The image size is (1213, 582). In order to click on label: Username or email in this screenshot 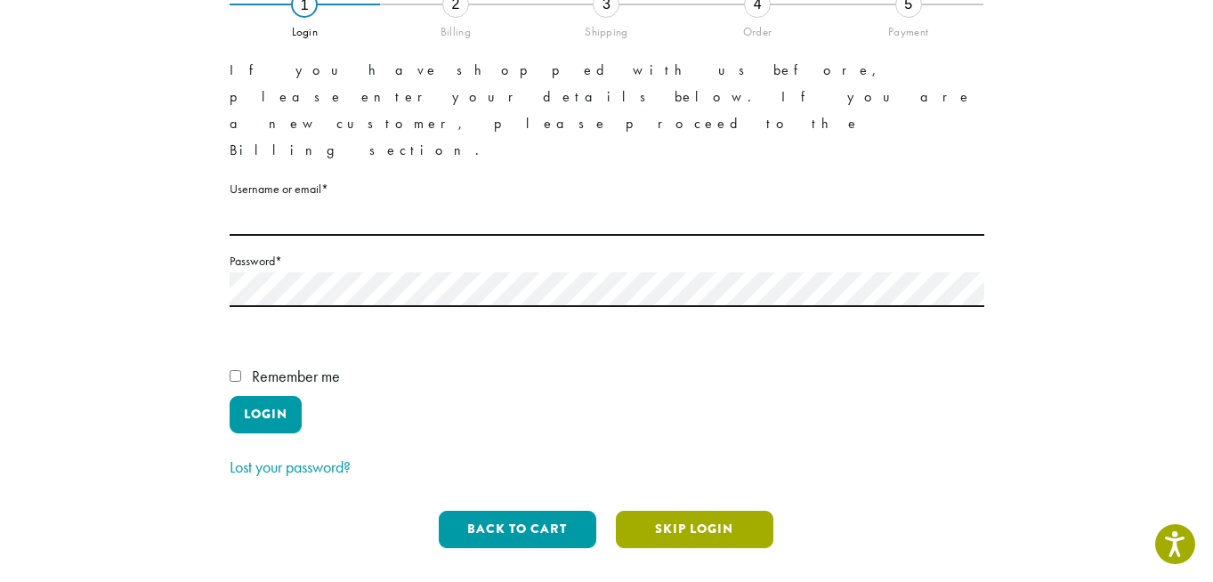, I will do `click(607, 189)`.